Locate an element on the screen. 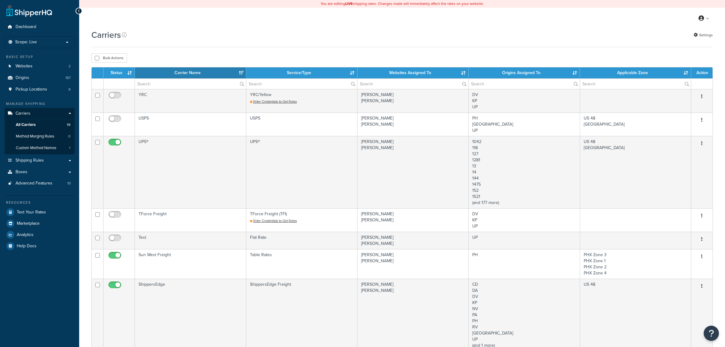 The width and height of the screenshot is (725, 347). span: Analytics is located at coordinates (25, 235).